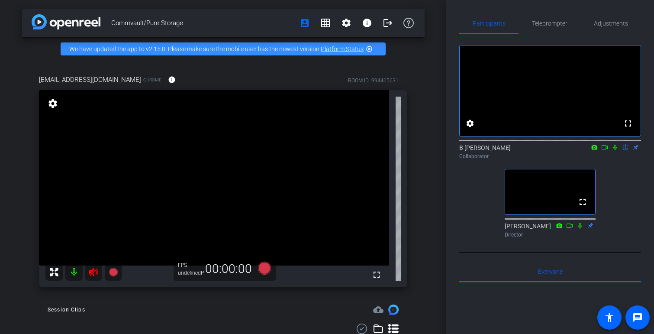 This screenshot has height=334, width=654. I want to click on span: Destinations for your clips, so click(378, 309).